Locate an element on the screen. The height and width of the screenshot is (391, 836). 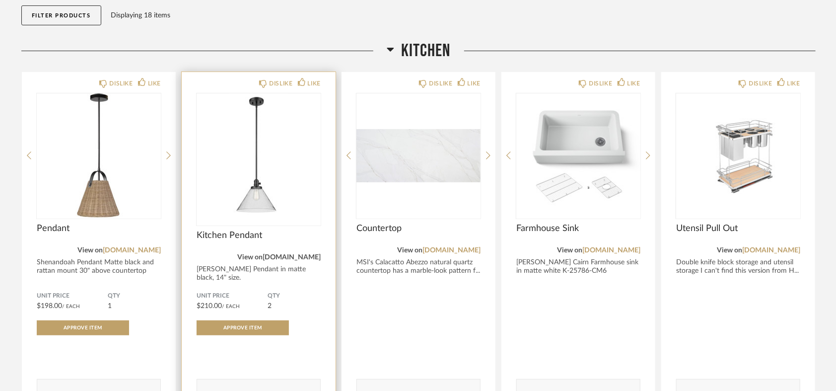
span: $198.00 is located at coordinates (49, 306).